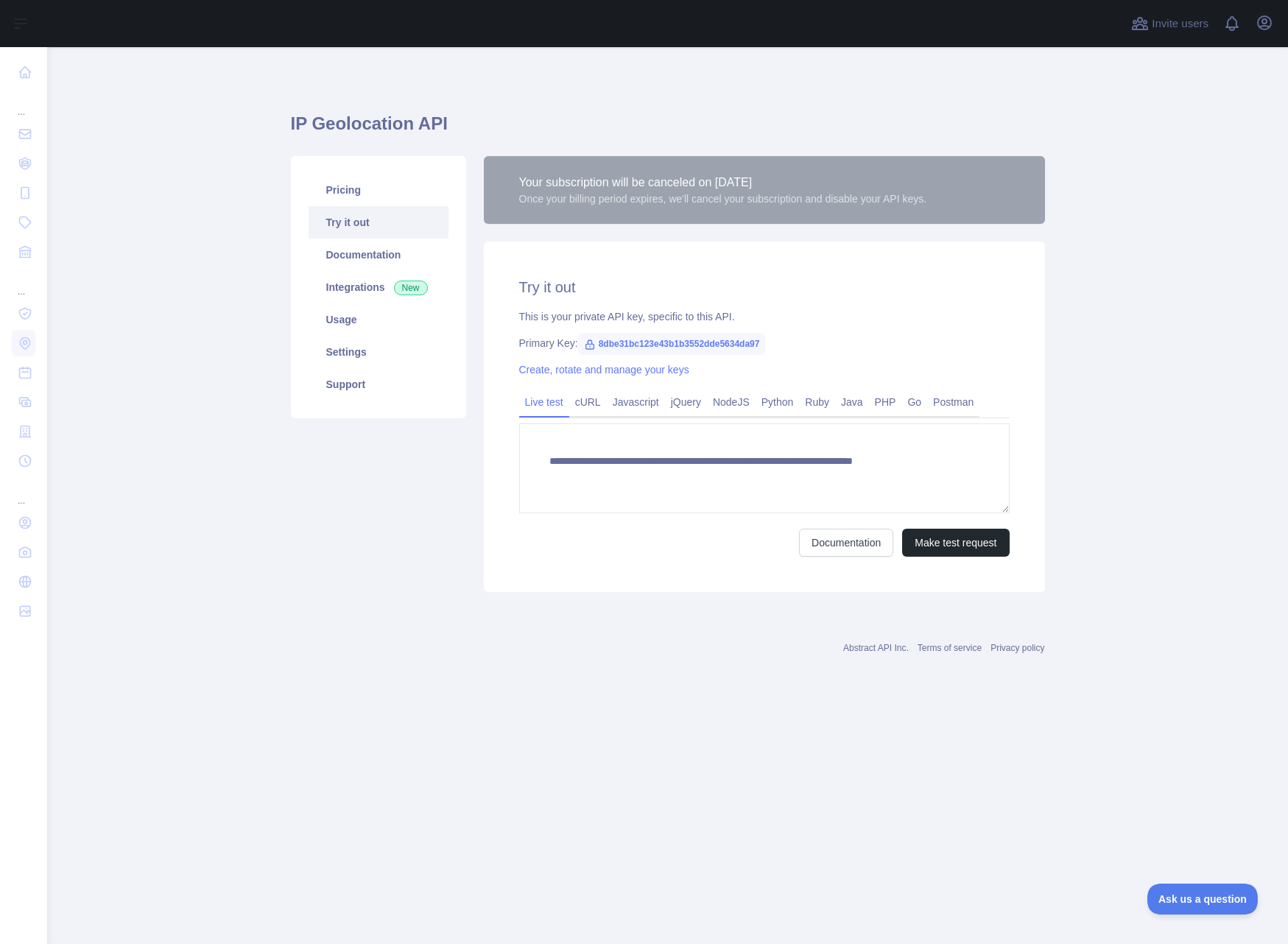  Describe the element at coordinates (378, 190) in the screenshot. I see `a: Pricing` at that location.